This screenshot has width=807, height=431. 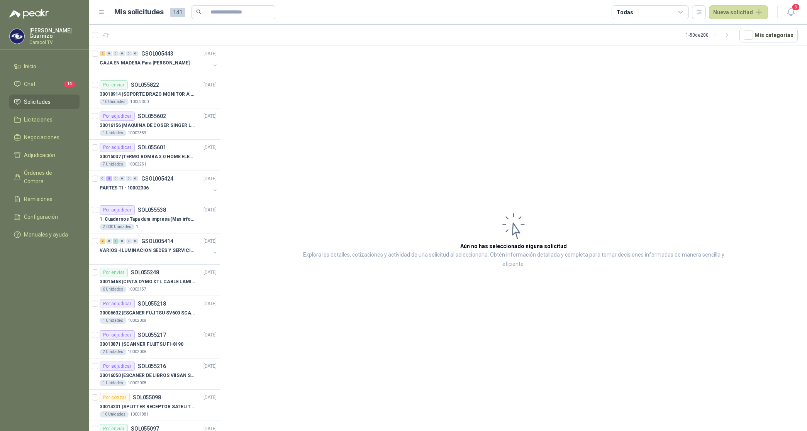 What do you see at coordinates (44, 155) in the screenshot?
I see `a: Adjudicación` at bounding box center [44, 155].